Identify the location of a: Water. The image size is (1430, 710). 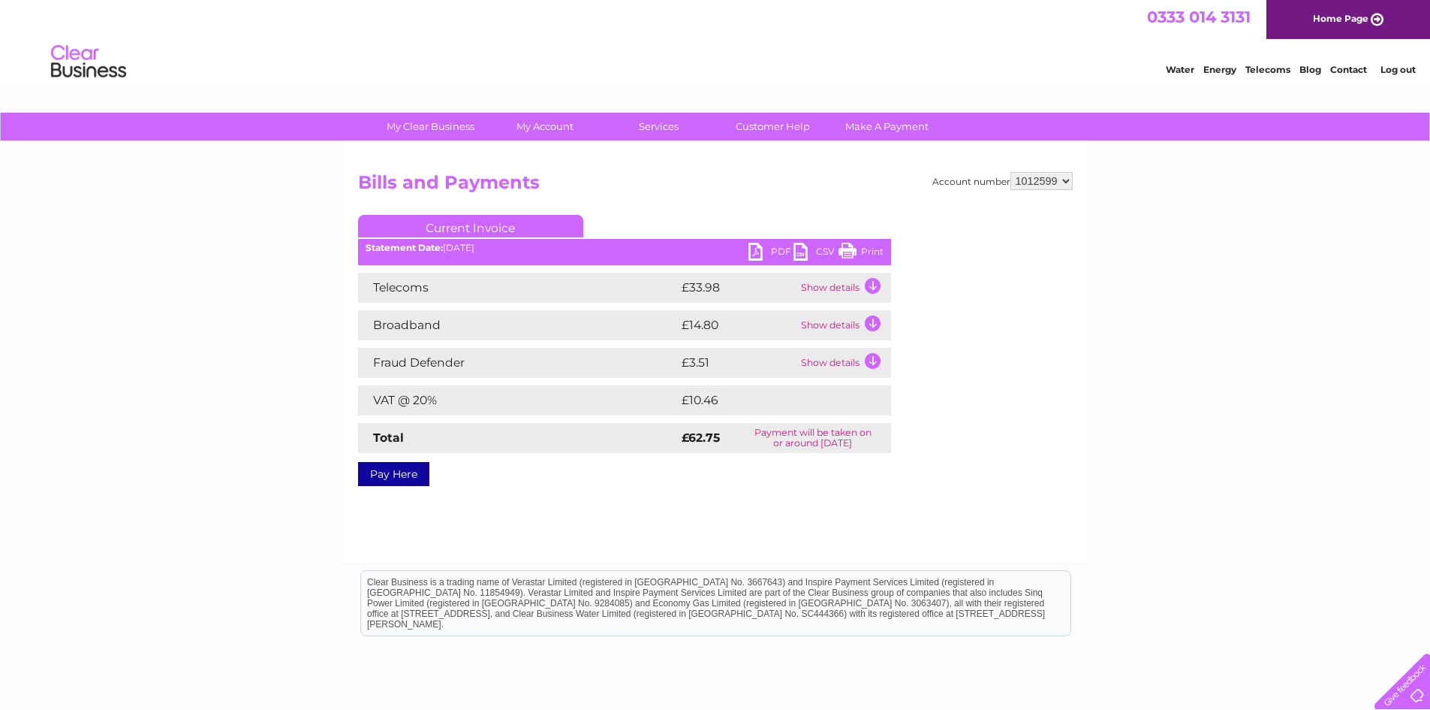
(1180, 69).